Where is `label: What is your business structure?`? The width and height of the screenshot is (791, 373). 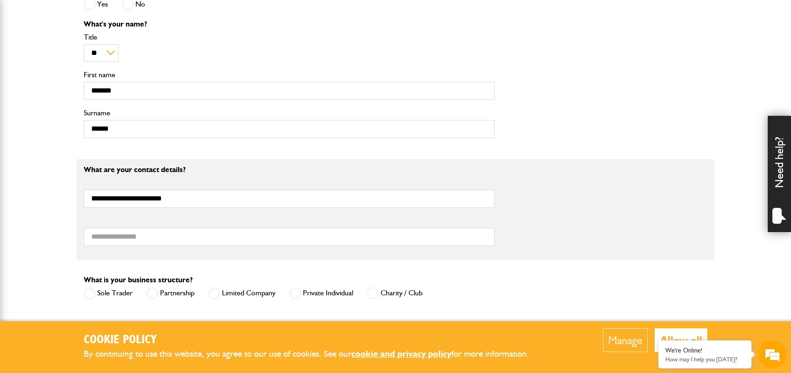
label: What is your business structure? is located at coordinates (138, 280).